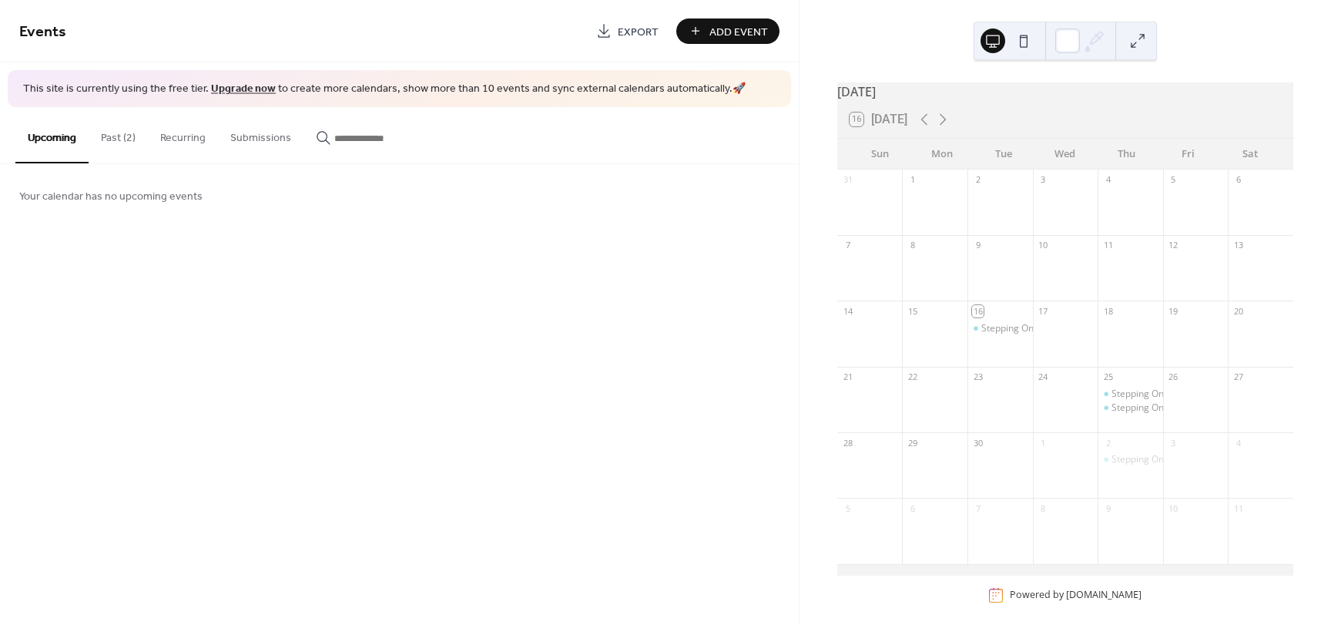 The width and height of the screenshot is (1331, 625). What do you see at coordinates (1250, 154) in the screenshot?
I see `div: Sat` at bounding box center [1250, 154].